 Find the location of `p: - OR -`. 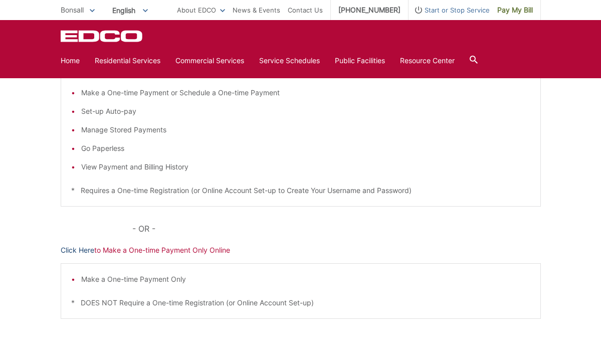

p: - OR - is located at coordinates (336, 229).